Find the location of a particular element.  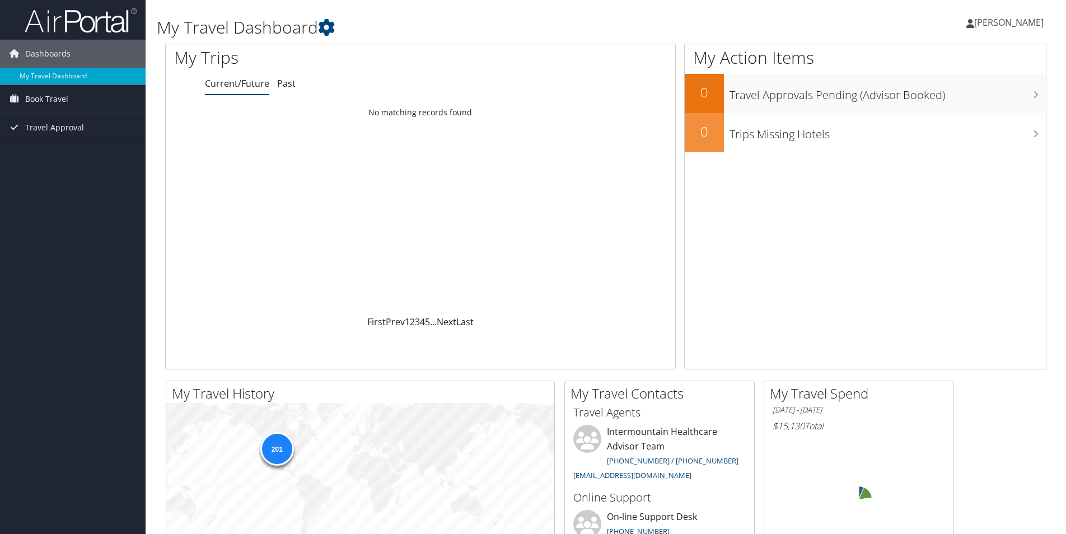

h3: Online Support is located at coordinates (660, 498).